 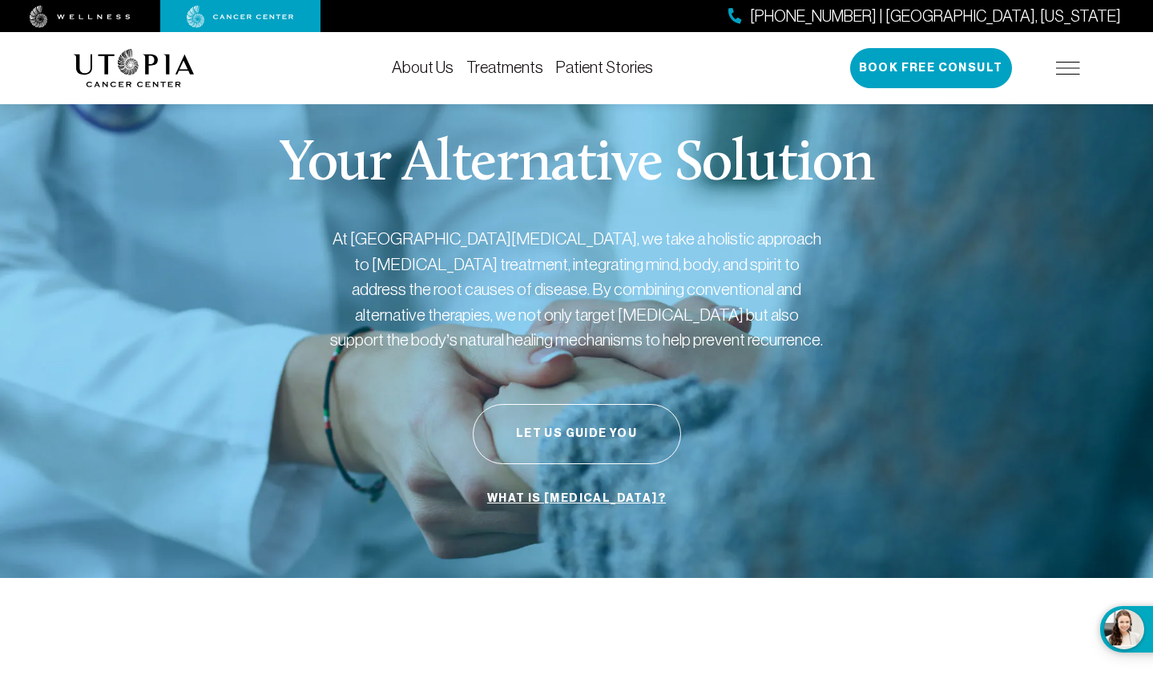 I want to click on img: cancer center, so click(x=240, y=17).